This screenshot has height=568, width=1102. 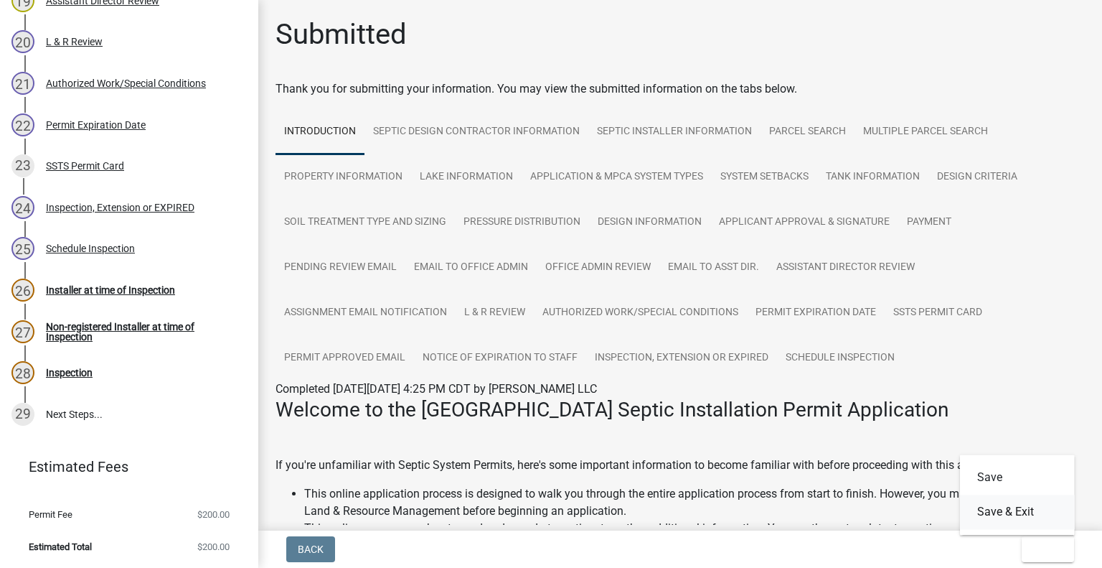 What do you see at coordinates (120, 207) in the screenshot?
I see `div: Inspection, Extension or EXPIRED` at bounding box center [120, 207].